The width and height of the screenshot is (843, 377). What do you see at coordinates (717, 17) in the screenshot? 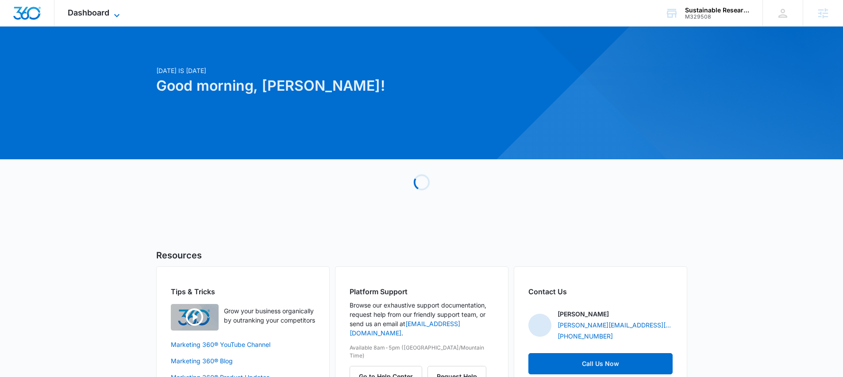
I see `div: account id` at bounding box center [717, 17].